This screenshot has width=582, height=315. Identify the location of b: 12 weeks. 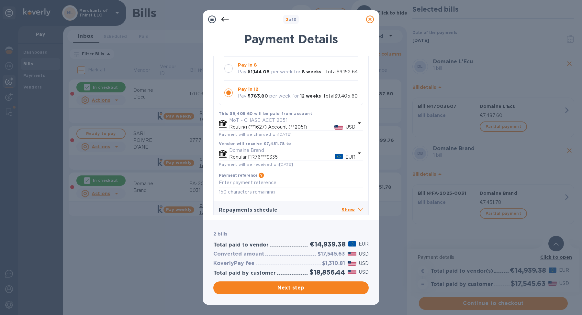
(310, 96).